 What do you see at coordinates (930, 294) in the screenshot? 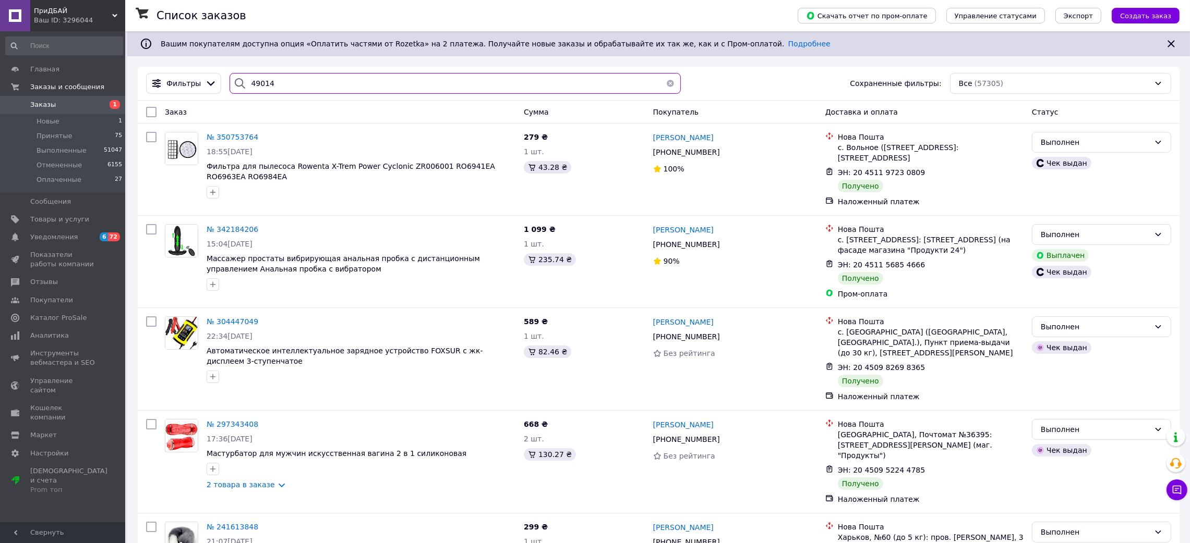
I see `div: Пром-оплата` at bounding box center [930, 294].